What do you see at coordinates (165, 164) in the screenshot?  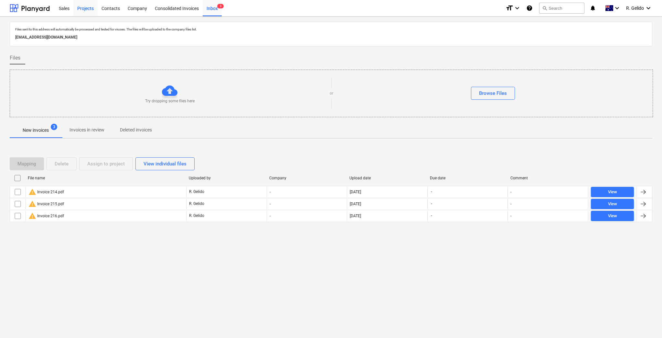 I see `button: View individual files` at bounding box center [165, 164].